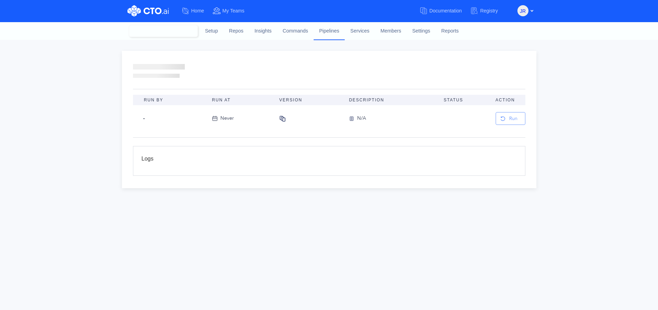  I want to click on a: Reports, so click(450, 31).